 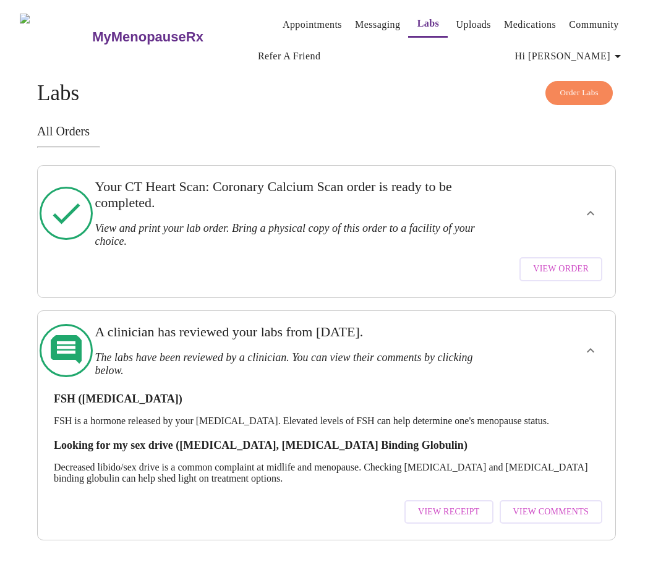 What do you see at coordinates (429, 24) in the screenshot?
I see `a: Labs` at bounding box center [429, 24].